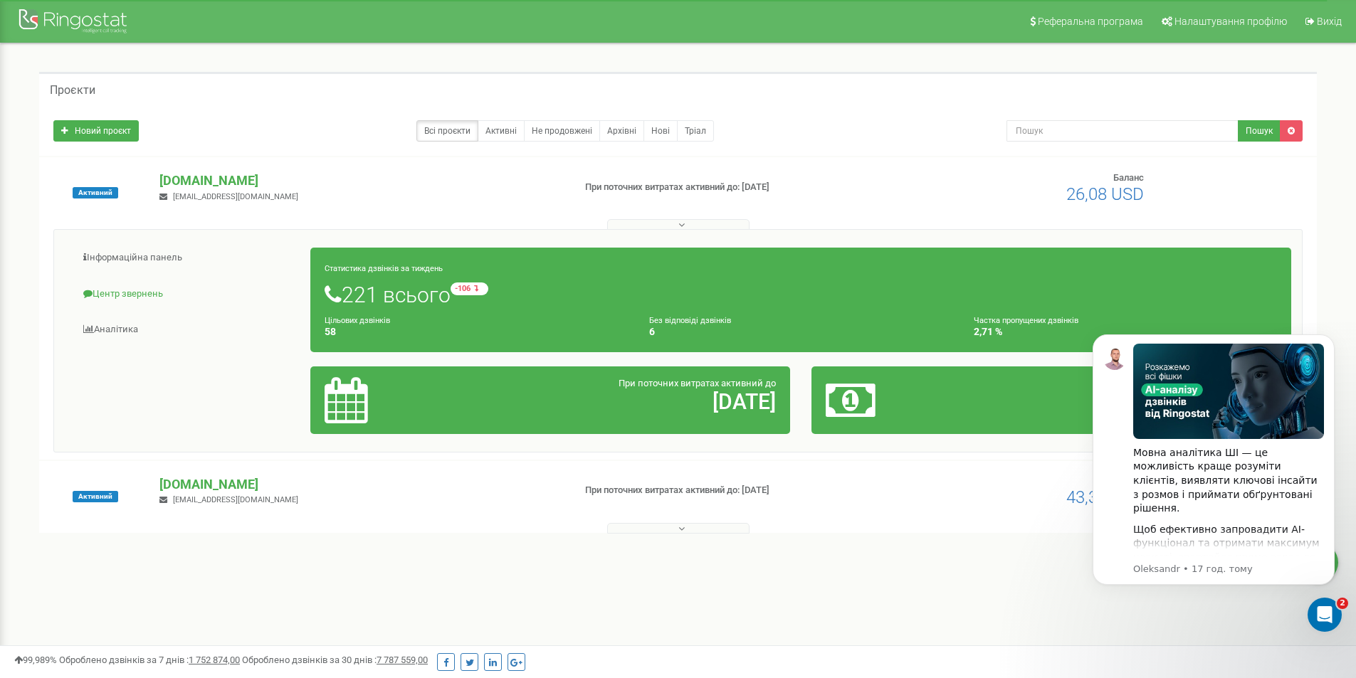  I want to click on a: Нові, so click(660, 131).